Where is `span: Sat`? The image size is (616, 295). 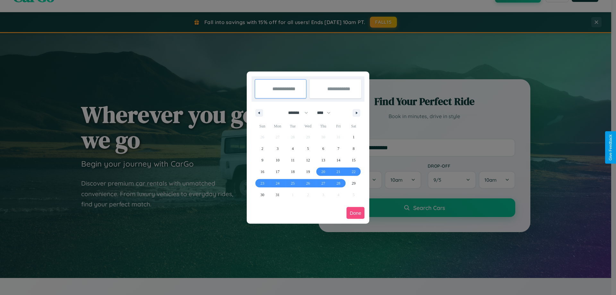
span: Sat is located at coordinates (354, 126).